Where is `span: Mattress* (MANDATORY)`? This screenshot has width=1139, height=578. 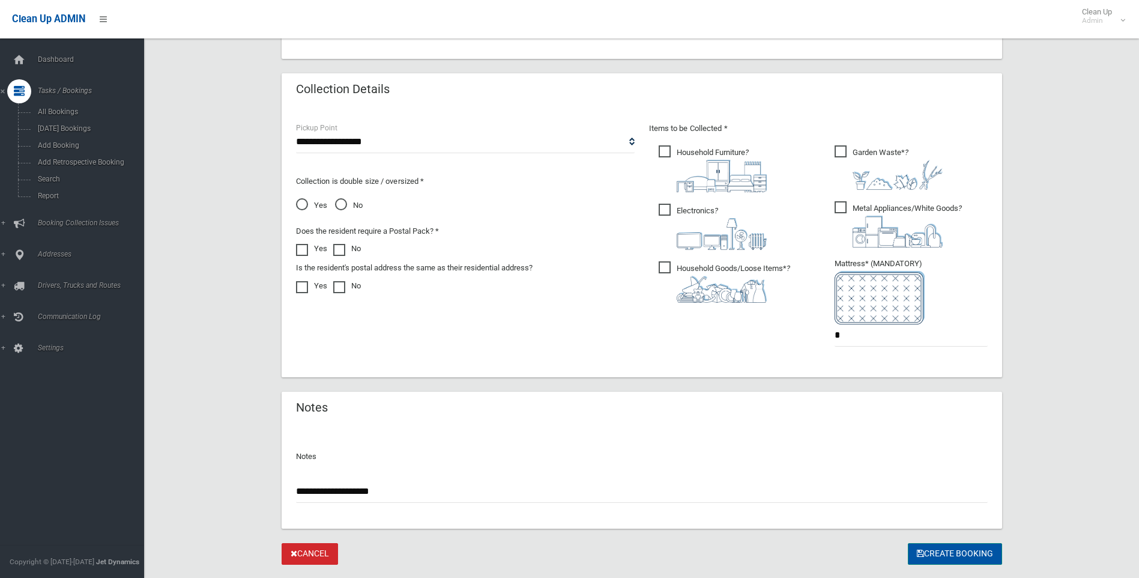
span: Mattress* (MANDATORY) is located at coordinates (911, 291).